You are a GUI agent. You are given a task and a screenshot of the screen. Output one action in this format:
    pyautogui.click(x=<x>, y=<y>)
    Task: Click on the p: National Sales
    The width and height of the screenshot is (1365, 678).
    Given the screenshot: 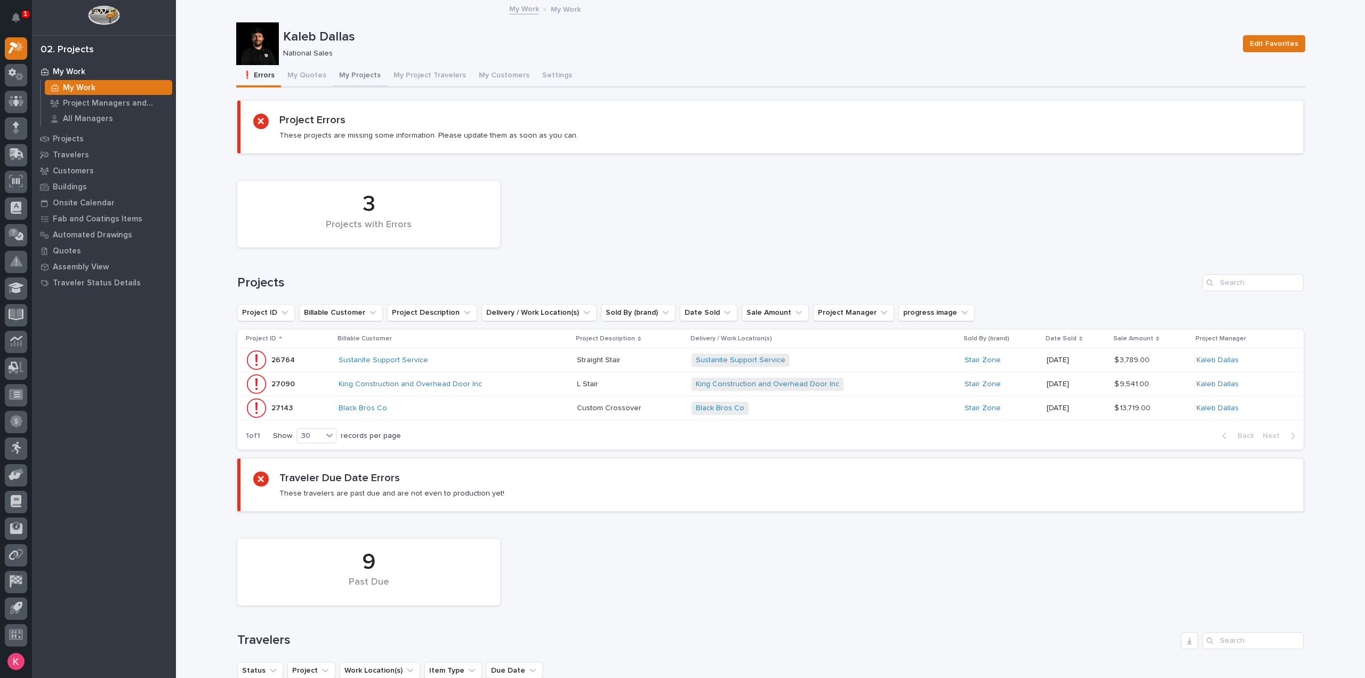 What is the action you would take?
    pyautogui.click(x=757, y=53)
    